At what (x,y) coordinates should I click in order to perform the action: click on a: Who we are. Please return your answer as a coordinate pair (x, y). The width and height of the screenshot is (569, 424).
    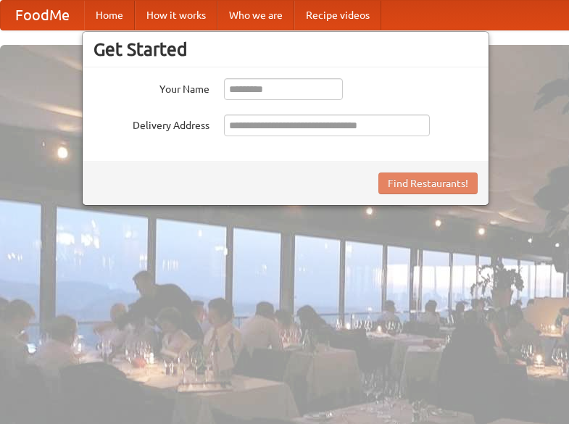
    Looking at the image, I should click on (256, 15).